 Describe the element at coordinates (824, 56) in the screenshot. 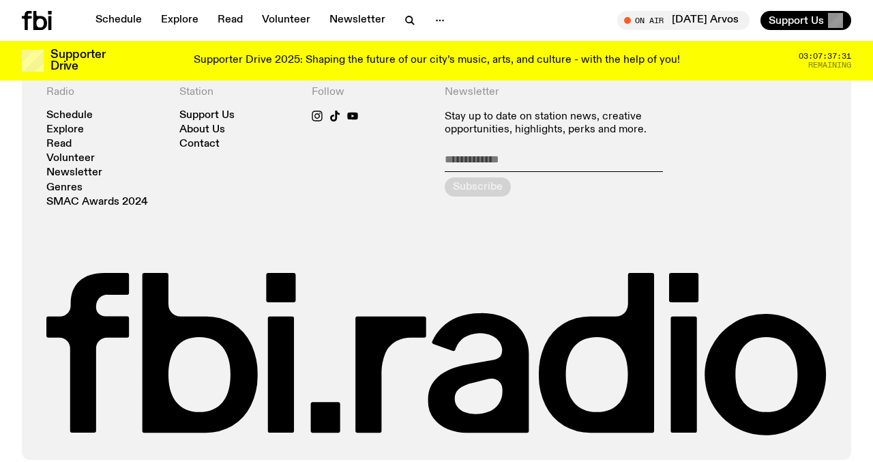

I see `span: 03:07:37:31` at that location.